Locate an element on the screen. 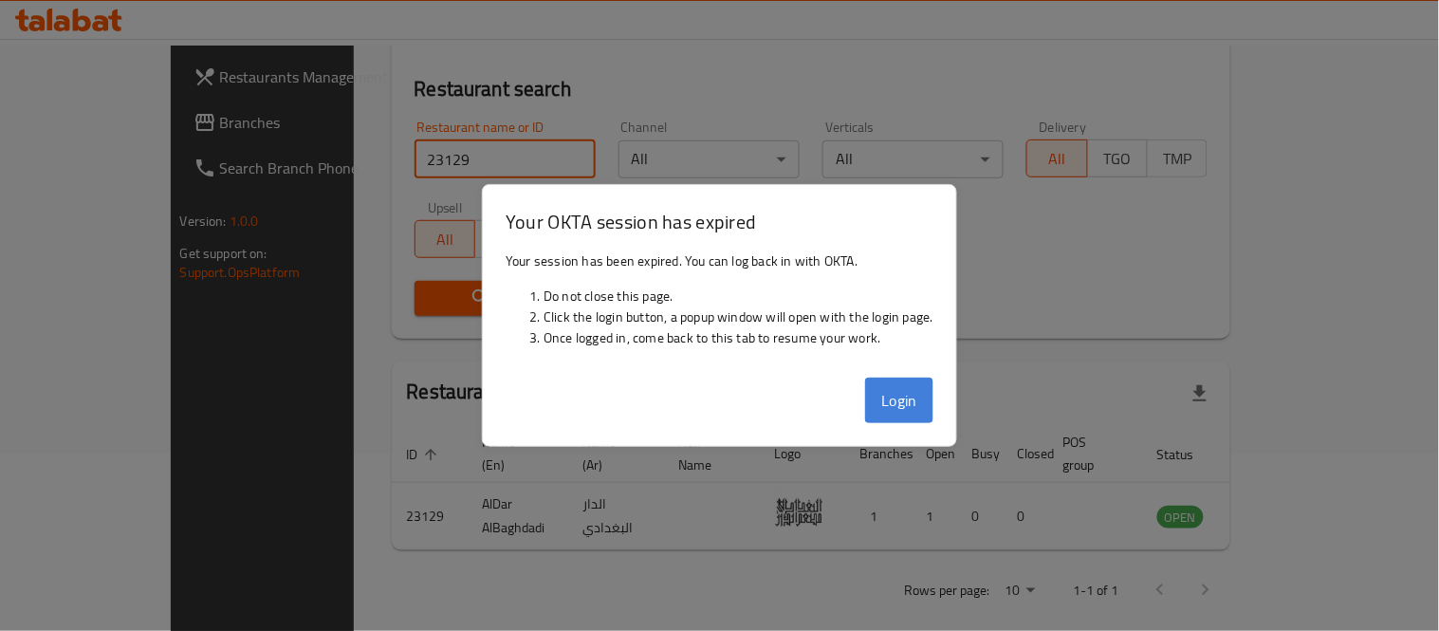 The height and width of the screenshot is (631, 1439). div: Your session has been expired. You can log back in with OKTA. is located at coordinates (719, 306).